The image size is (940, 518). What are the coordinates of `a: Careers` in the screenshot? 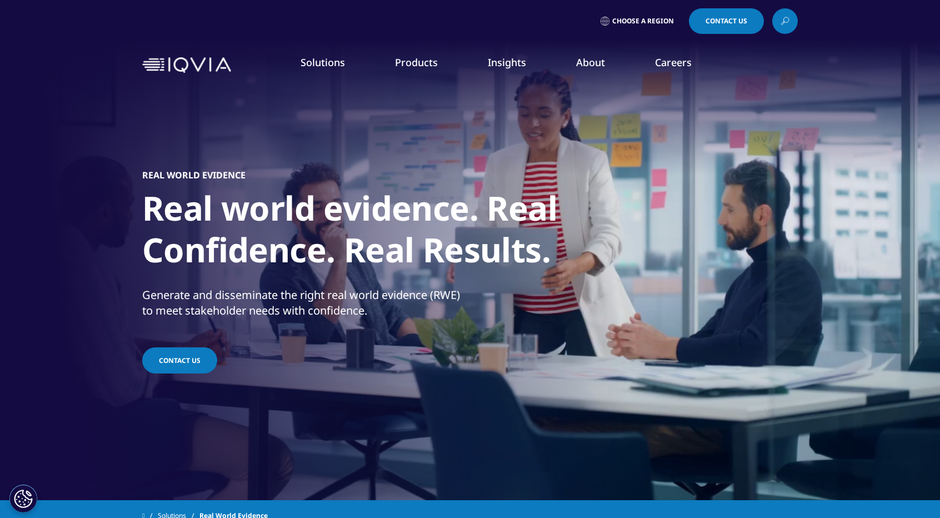 It's located at (673, 62).